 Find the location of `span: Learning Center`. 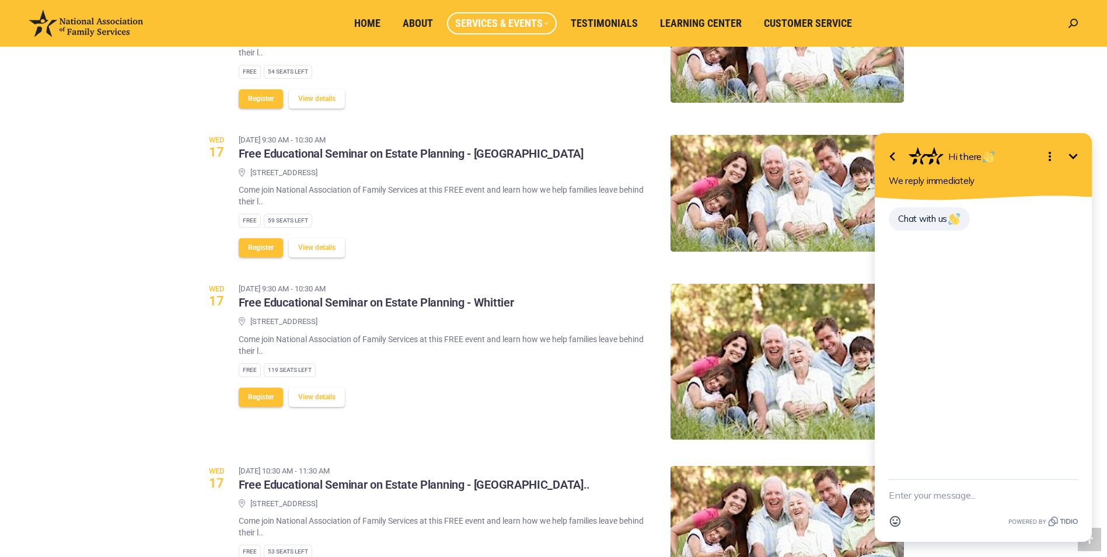

span: Learning Center is located at coordinates (701, 23).